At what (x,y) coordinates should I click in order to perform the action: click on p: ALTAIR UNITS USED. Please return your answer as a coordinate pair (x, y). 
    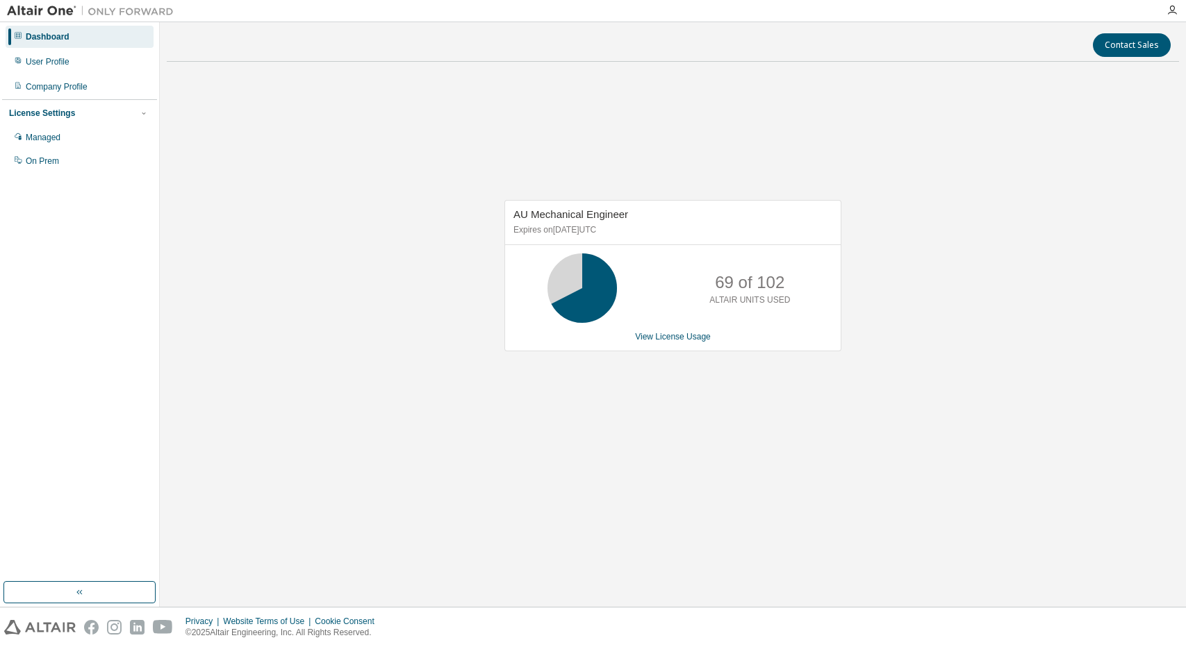
    Looking at the image, I should click on (750, 300).